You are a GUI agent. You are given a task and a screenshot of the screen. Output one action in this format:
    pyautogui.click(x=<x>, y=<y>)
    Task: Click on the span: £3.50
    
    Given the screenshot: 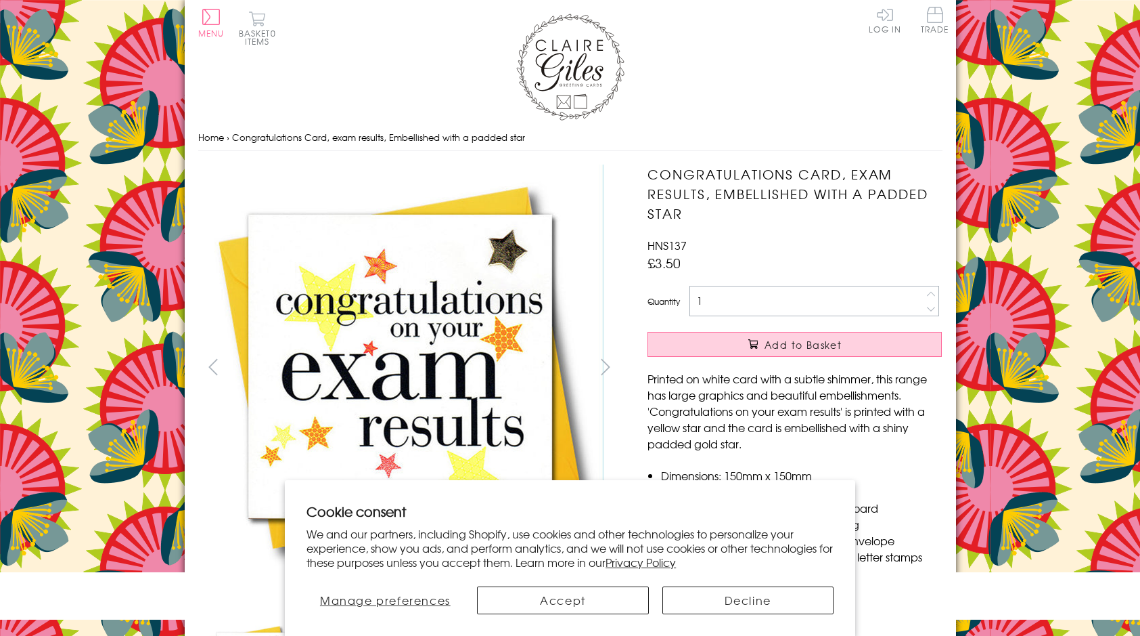 What is the action you would take?
    pyautogui.click(x=664, y=263)
    